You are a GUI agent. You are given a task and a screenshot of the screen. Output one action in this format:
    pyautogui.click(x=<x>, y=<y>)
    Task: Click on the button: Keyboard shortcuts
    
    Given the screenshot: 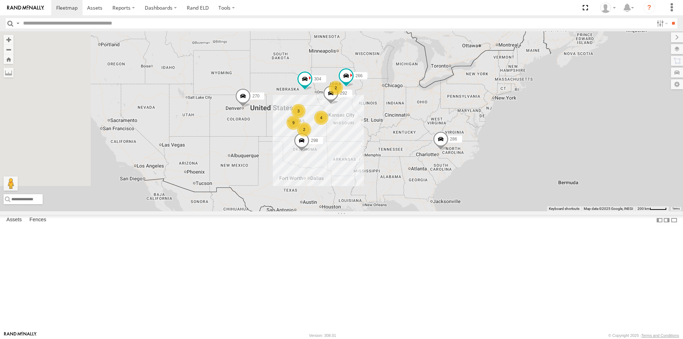 What is the action you would take?
    pyautogui.click(x=564, y=209)
    